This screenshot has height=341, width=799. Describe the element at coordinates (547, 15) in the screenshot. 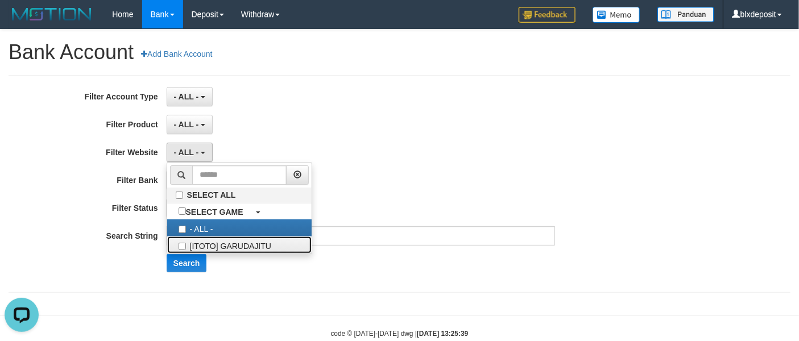

I see `img: Feedback.jpg` at that location.